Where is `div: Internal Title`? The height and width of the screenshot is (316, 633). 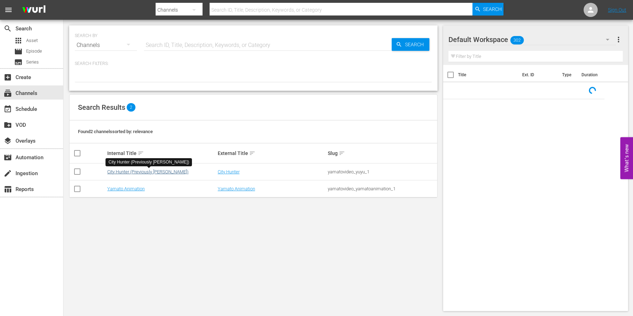
div: Internal Title is located at coordinates (161, 153).